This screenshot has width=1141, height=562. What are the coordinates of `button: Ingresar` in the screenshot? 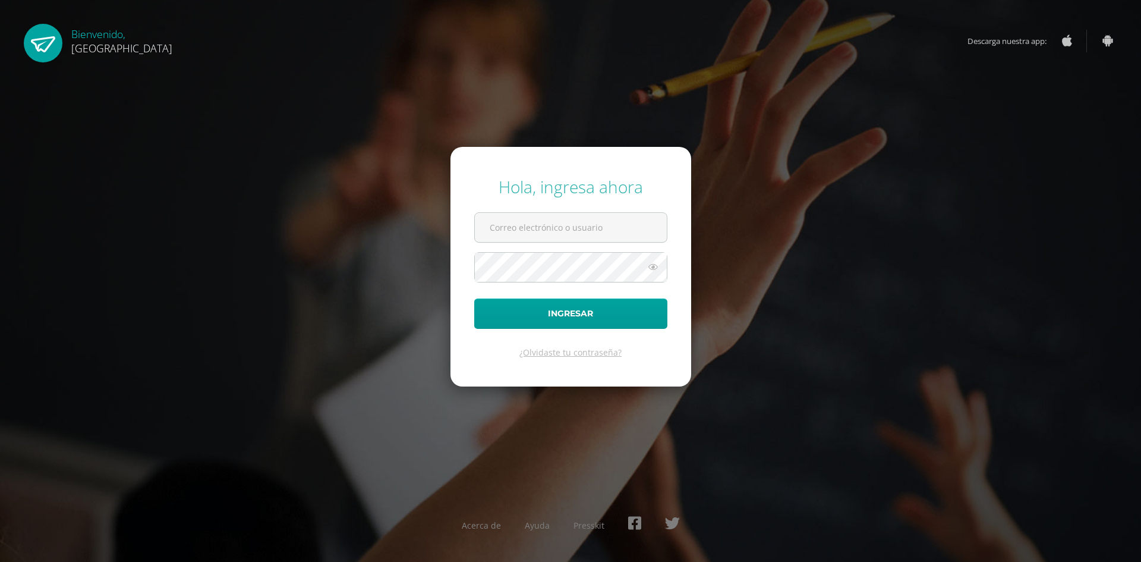 It's located at (570, 313).